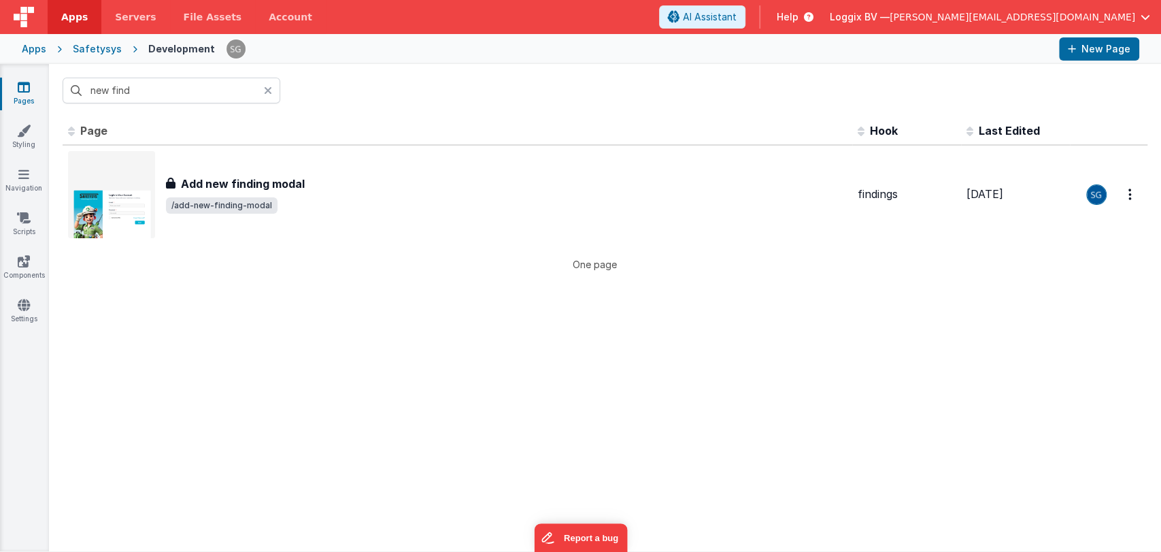 The width and height of the screenshot is (1161, 552). Describe the element at coordinates (97, 49) in the screenshot. I see `div: Safetysys` at that location.